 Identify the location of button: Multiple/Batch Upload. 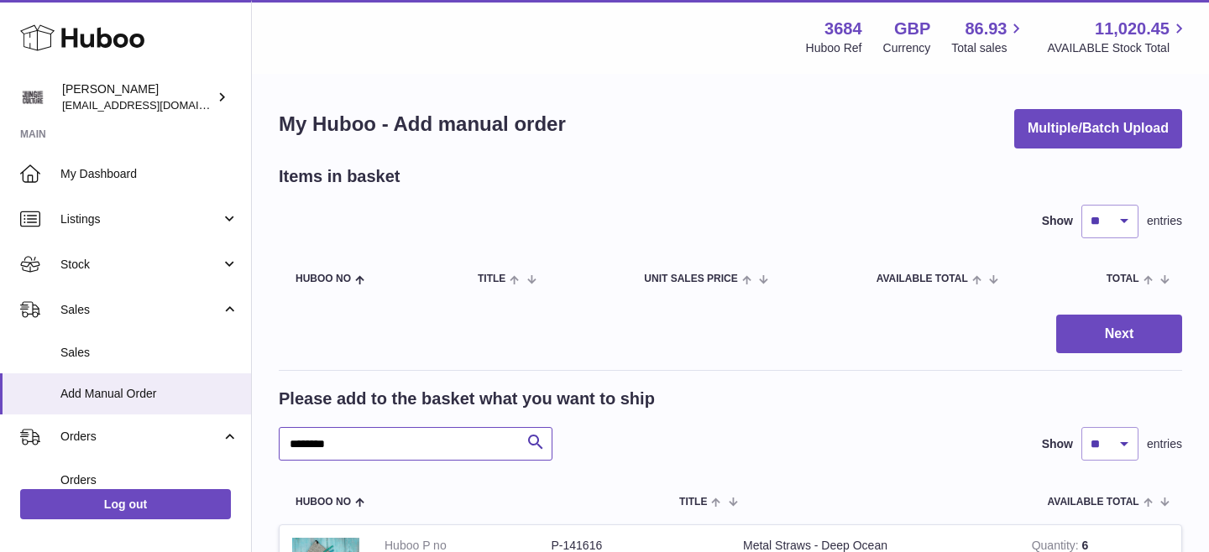
(1098, 128).